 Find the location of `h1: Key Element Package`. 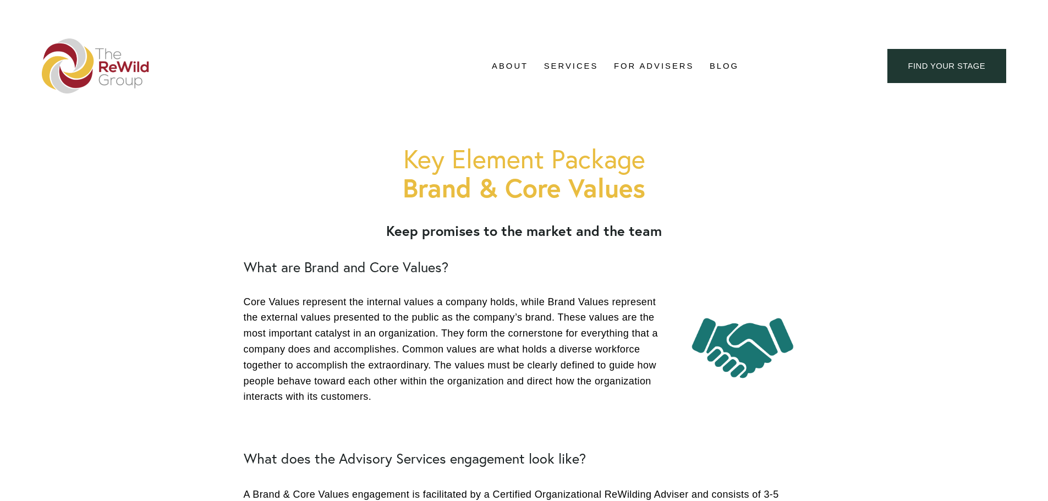

h1: Key Element Package is located at coordinates (524, 173).